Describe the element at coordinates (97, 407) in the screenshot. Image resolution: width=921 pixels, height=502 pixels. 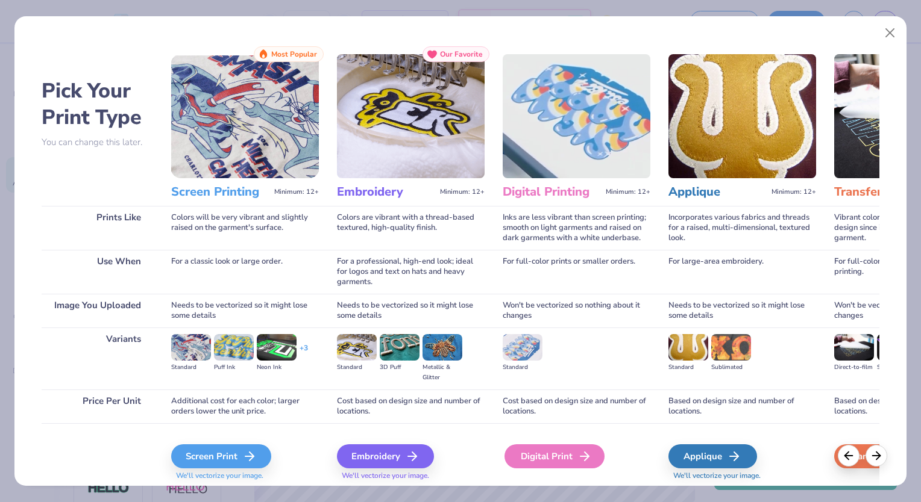
I see `div: Price Per Unit` at that location.